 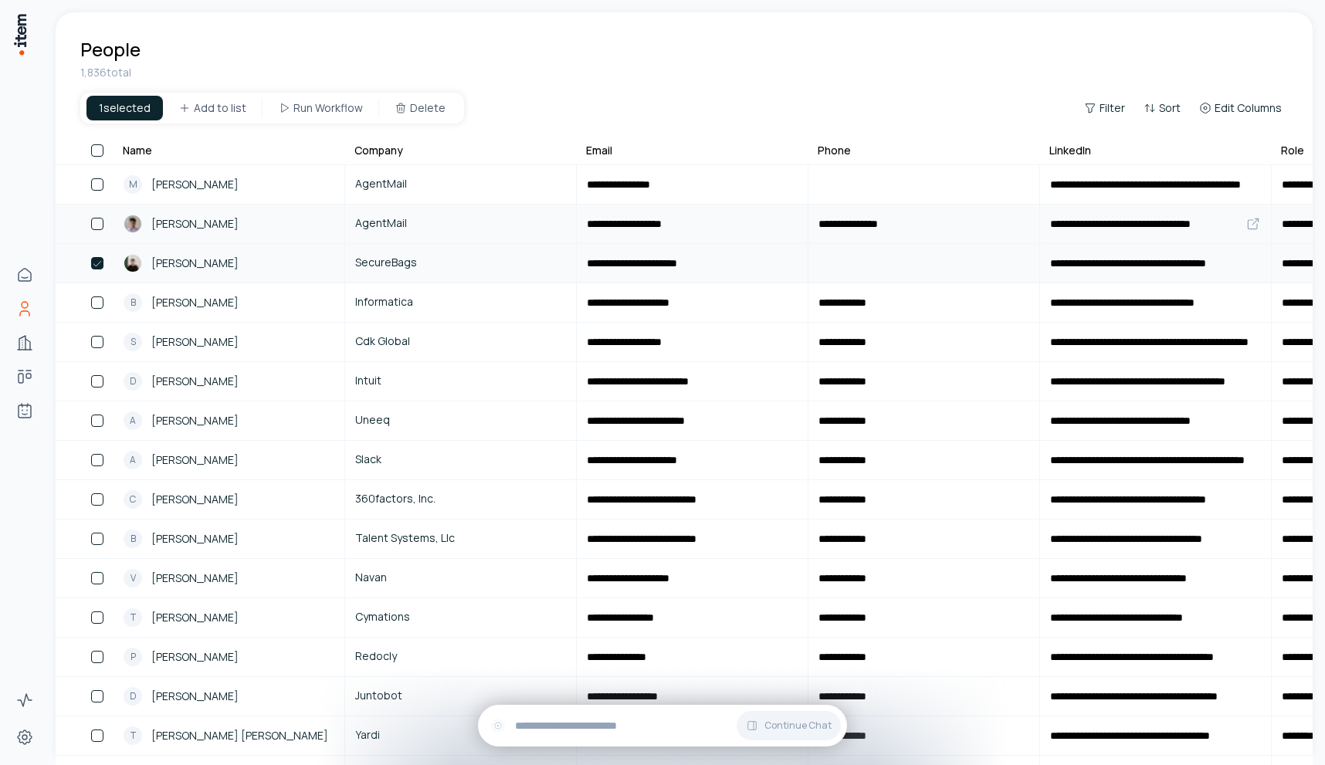 What do you see at coordinates (798, 726) in the screenshot?
I see `span: Continue Chat` at bounding box center [798, 726].